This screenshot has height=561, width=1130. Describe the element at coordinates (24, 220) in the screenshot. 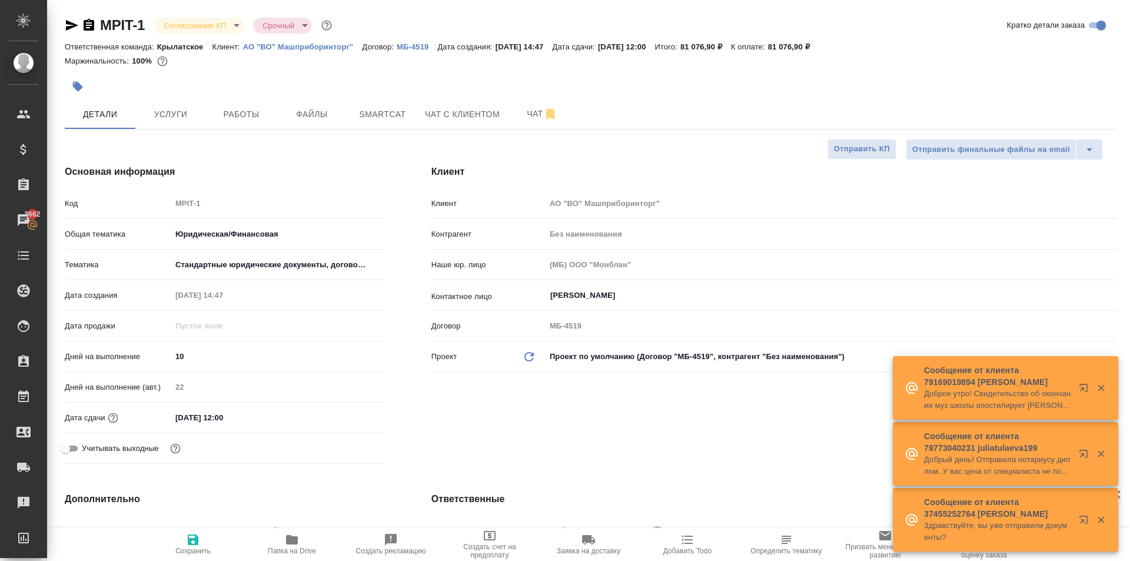

I see `a: 3662` at that location.